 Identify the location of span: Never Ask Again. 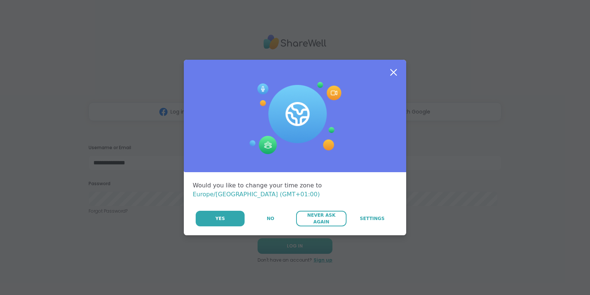
(321, 218).